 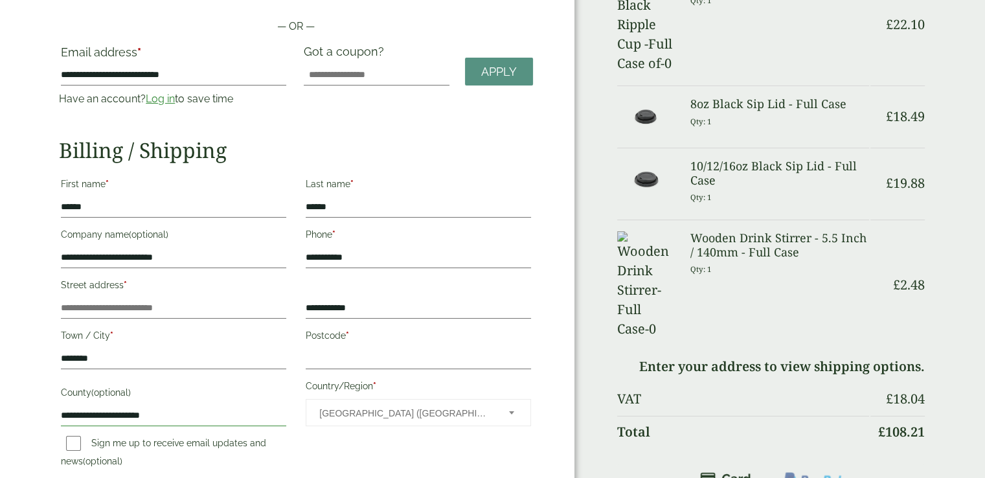 I want to click on label: Street address, so click(x=173, y=287).